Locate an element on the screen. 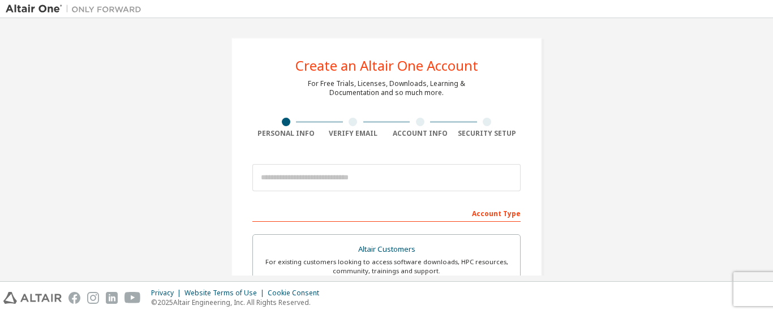  p: © 2025 Altair Engineering, Inc. All Rights Reserved. is located at coordinates (238, 302).